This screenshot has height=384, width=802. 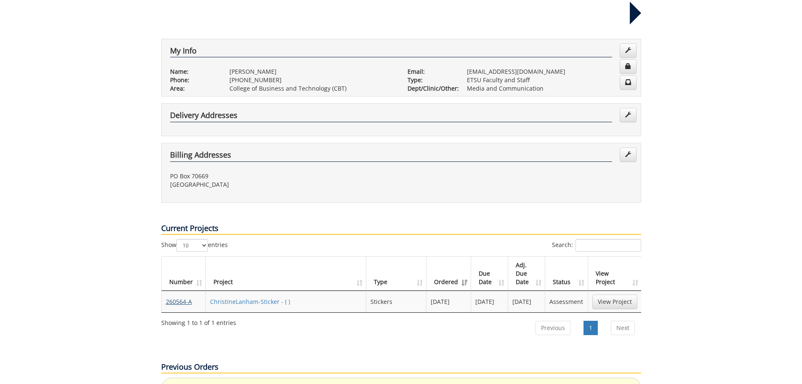 I want to click on a: Next, so click(x=623, y=328).